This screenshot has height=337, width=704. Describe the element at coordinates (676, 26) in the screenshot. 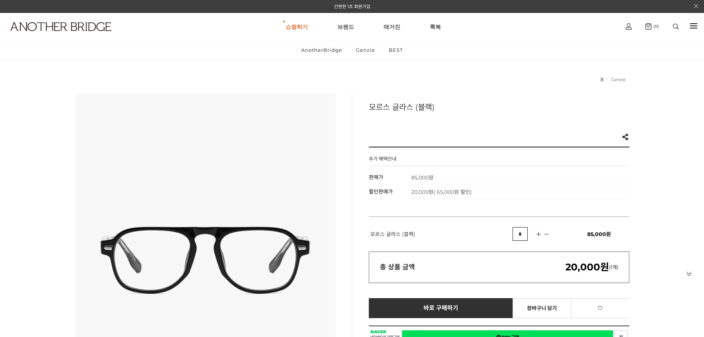

I see `img: search` at that location.